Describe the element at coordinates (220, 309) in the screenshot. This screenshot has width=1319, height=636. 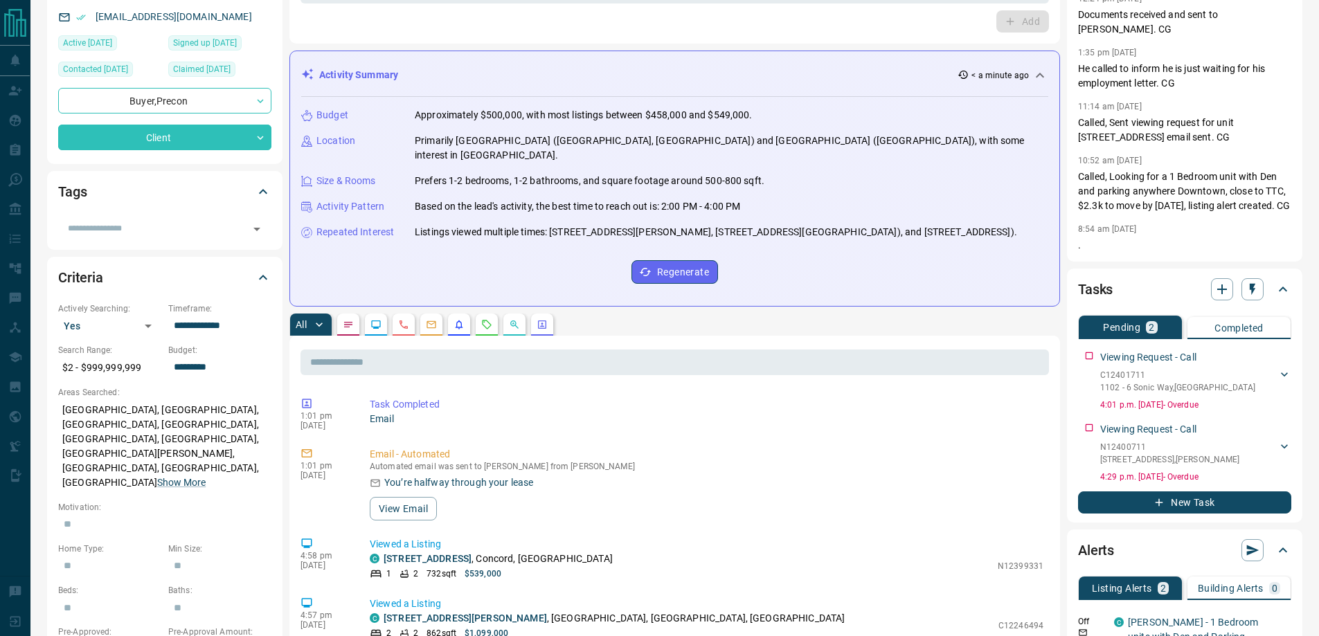
I see `p: Timeframe:` at that location.